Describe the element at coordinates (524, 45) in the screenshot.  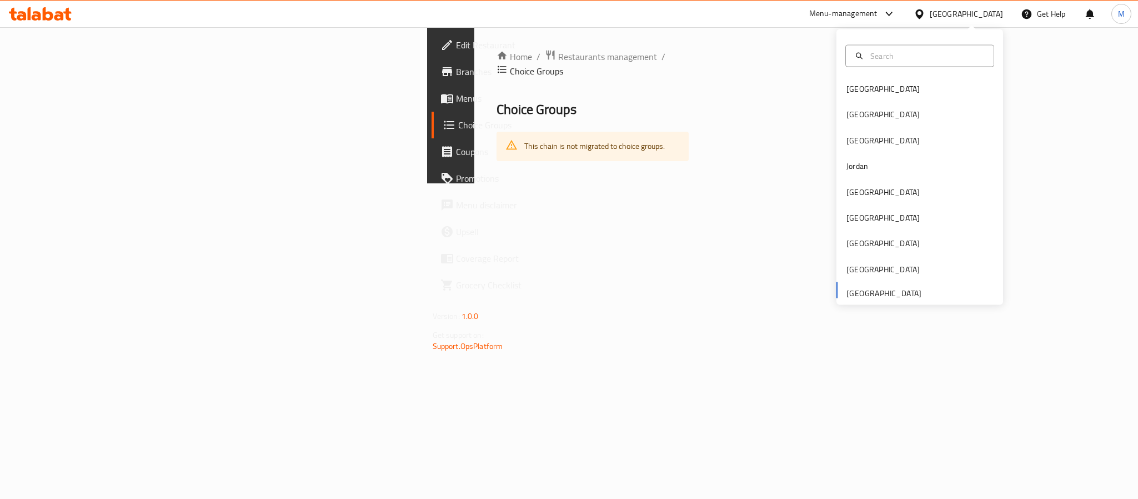
I see `a: Edit Restaurant` at that location.